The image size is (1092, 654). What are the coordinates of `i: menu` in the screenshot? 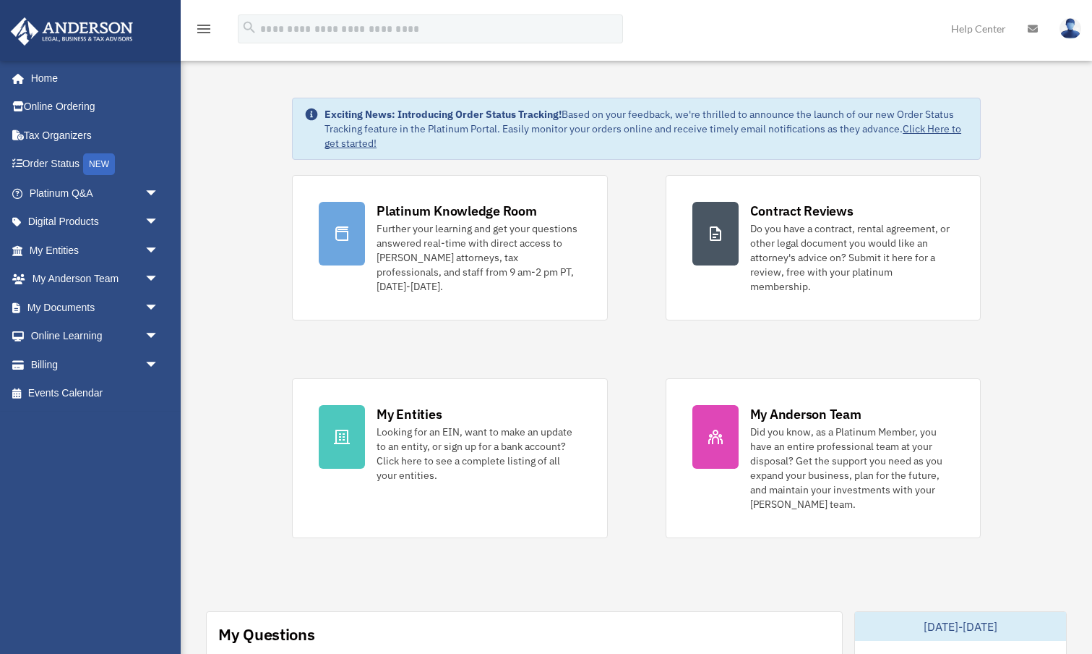 It's located at (204, 29).